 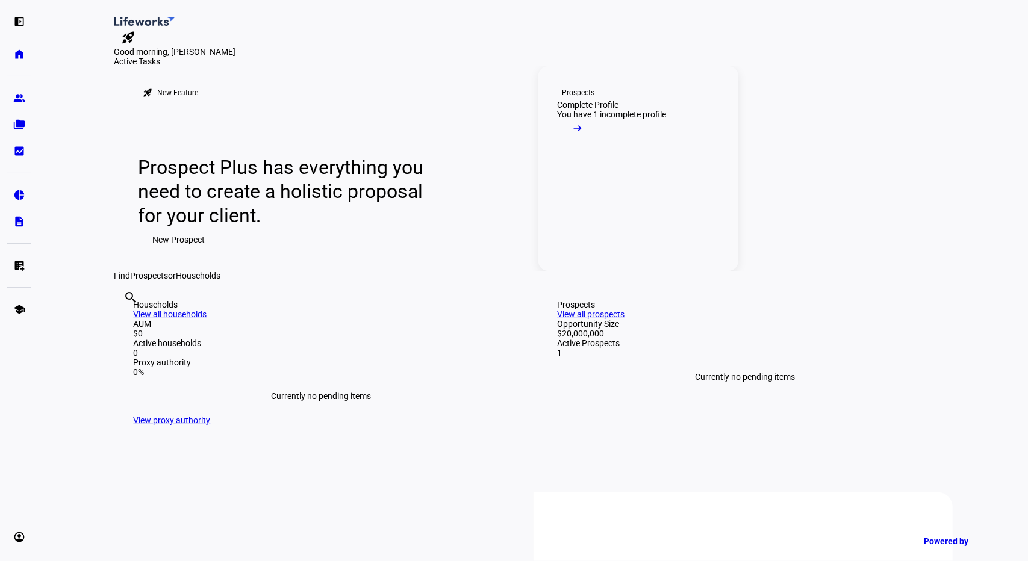 What do you see at coordinates (19, 222) in the screenshot?
I see `eth-mat-symbol: description` at bounding box center [19, 222].